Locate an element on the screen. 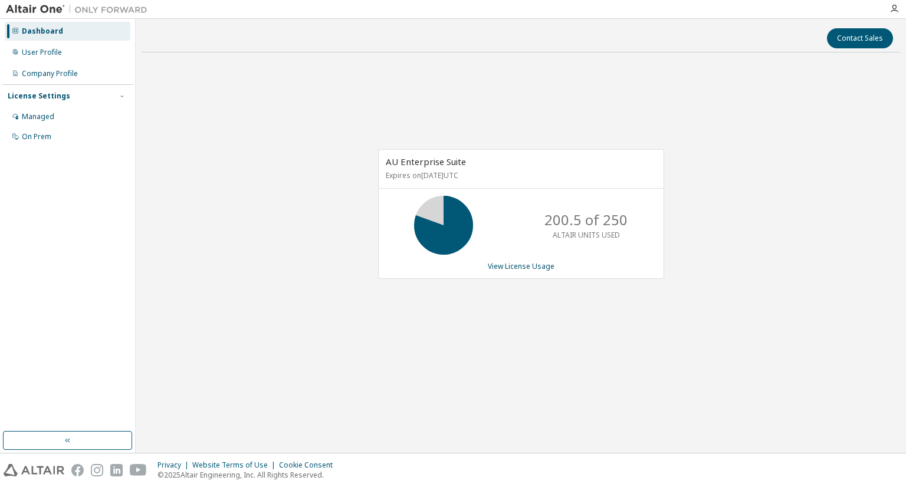 This screenshot has height=487, width=906. p: © 2025 Altair Engineering, Inc. All Rights Reserved. is located at coordinates (248, 475).